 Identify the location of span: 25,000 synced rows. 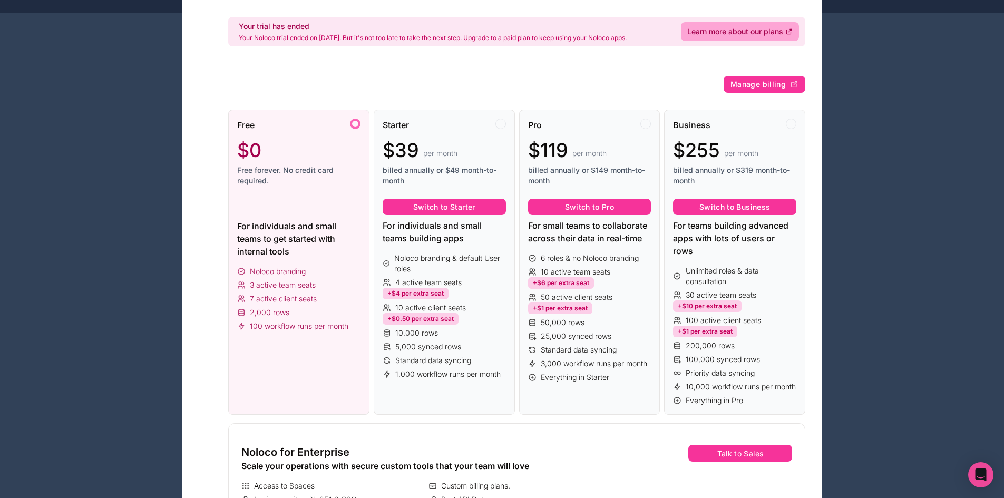
(576, 336).